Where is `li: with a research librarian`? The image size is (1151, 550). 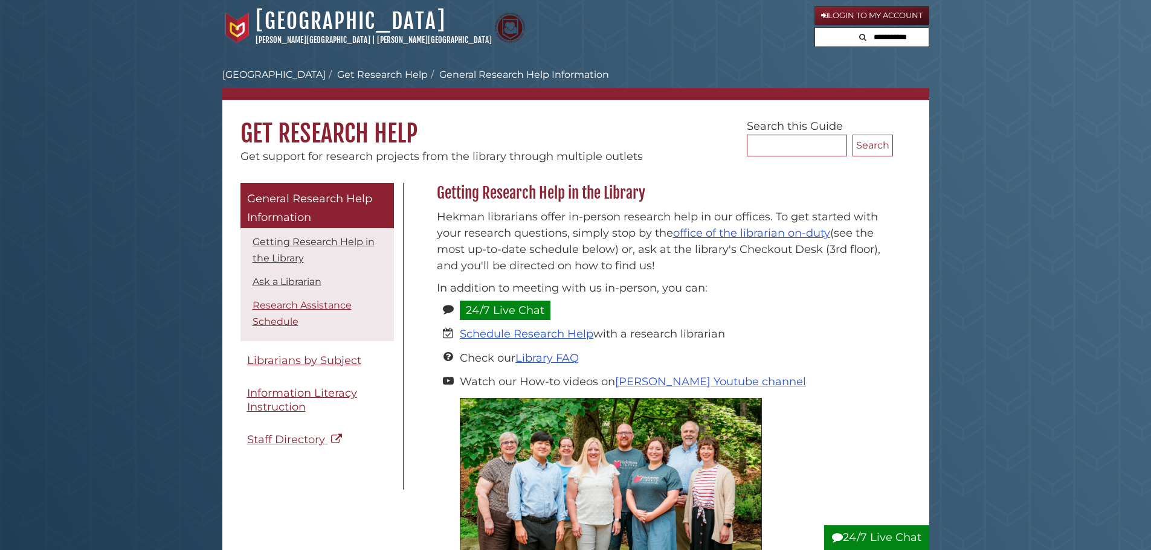
li: with a research librarian is located at coordinates (673, 334).